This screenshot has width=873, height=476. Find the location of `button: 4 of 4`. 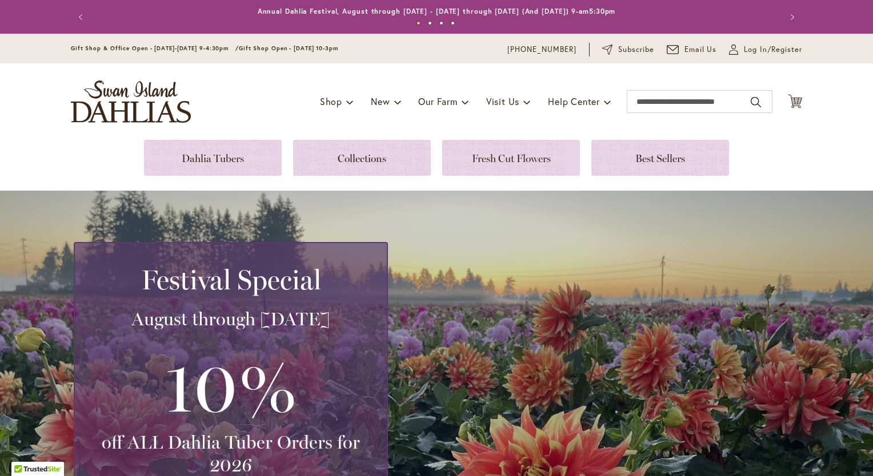

button: 4 of 4 is located at coordinates (452, 23).